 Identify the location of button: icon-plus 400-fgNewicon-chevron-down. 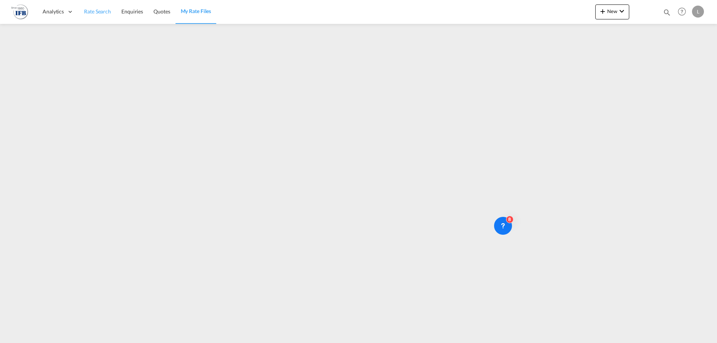
(612, 12).